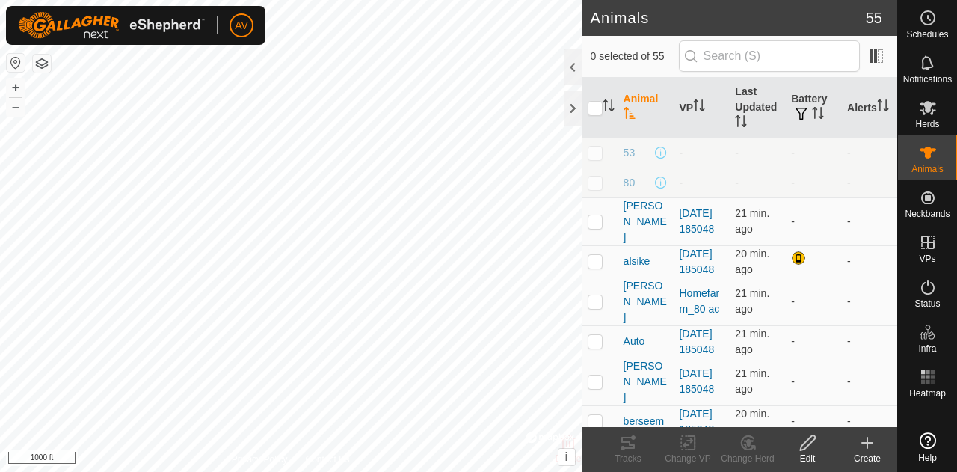 The height and width of the screenshot is (472, 957). Describe the element at coordinates (628, 458) in the screenshot. I see `div: Tracks` at that location.